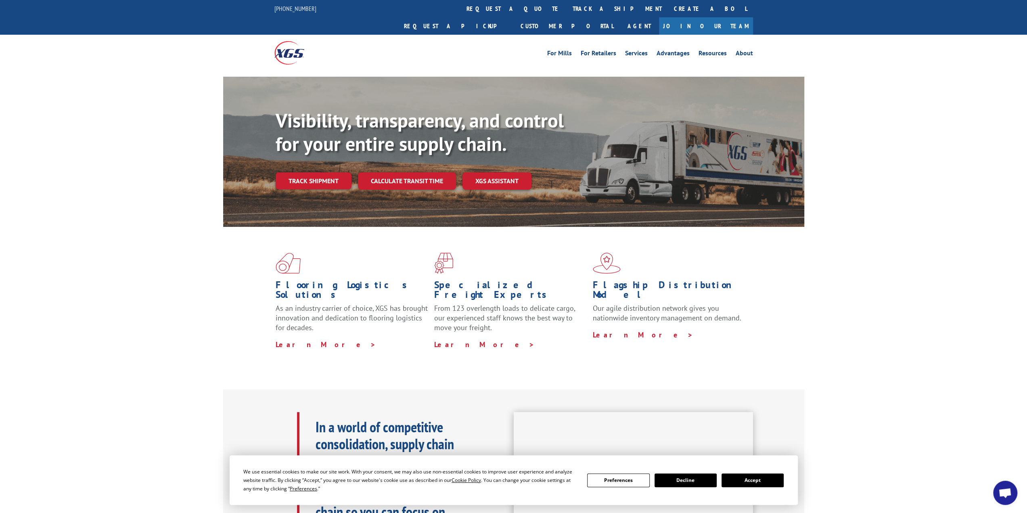 This screenshot has width=1027, height=513. I want to click on h1: Specialized Freight Experts, so click(510, 292).